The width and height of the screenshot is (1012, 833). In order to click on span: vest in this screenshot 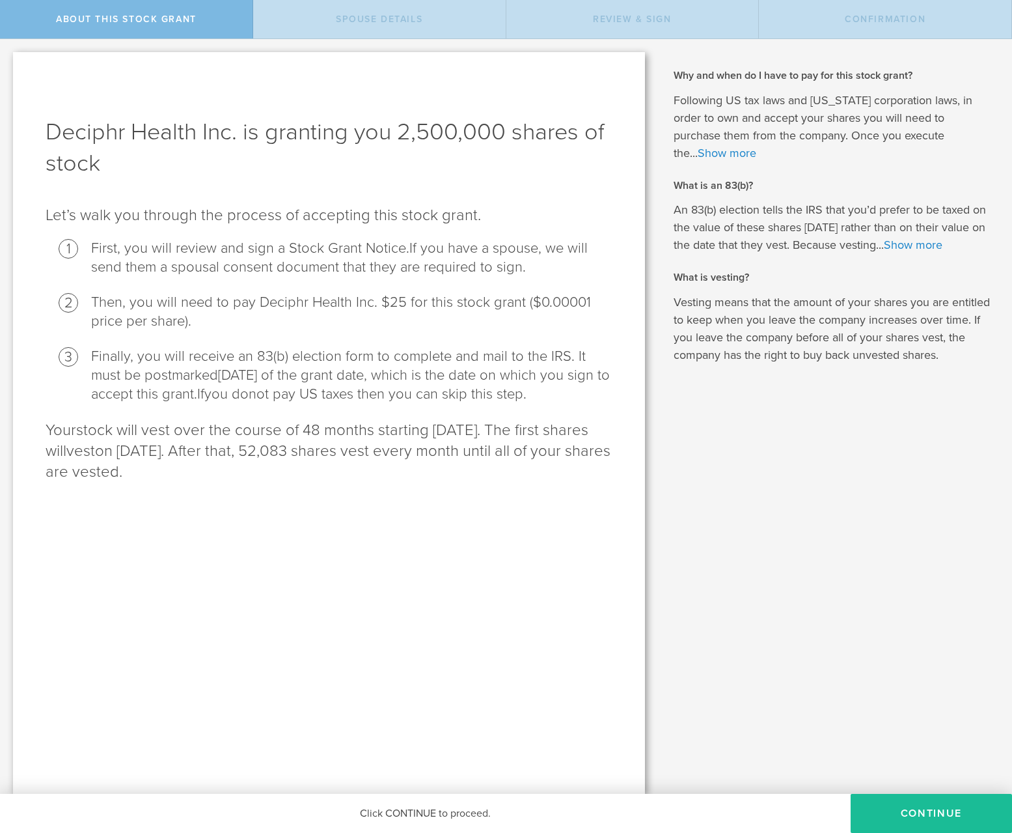, I will do `click(81, 451)`.